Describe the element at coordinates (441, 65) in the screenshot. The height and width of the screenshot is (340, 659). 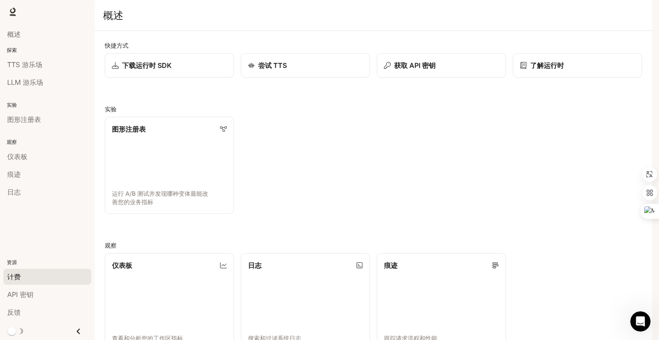
I see `button: 获取 API 密钥` at that location.